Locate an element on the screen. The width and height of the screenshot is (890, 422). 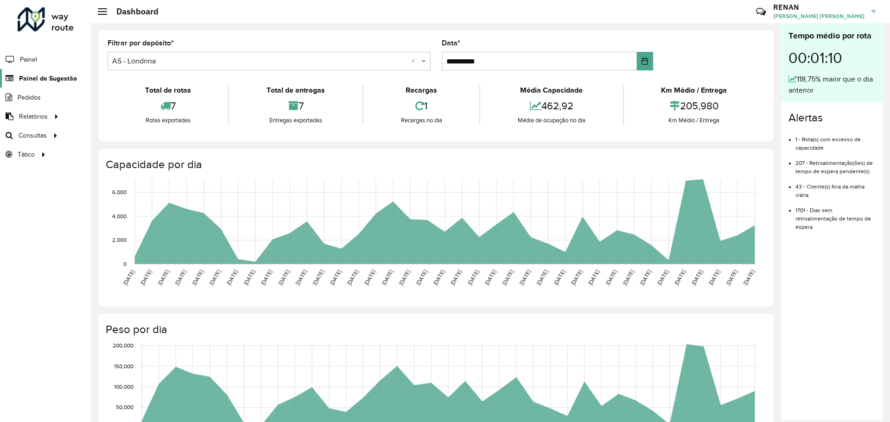
text: 6,000 is located at coordinates (119, 192).